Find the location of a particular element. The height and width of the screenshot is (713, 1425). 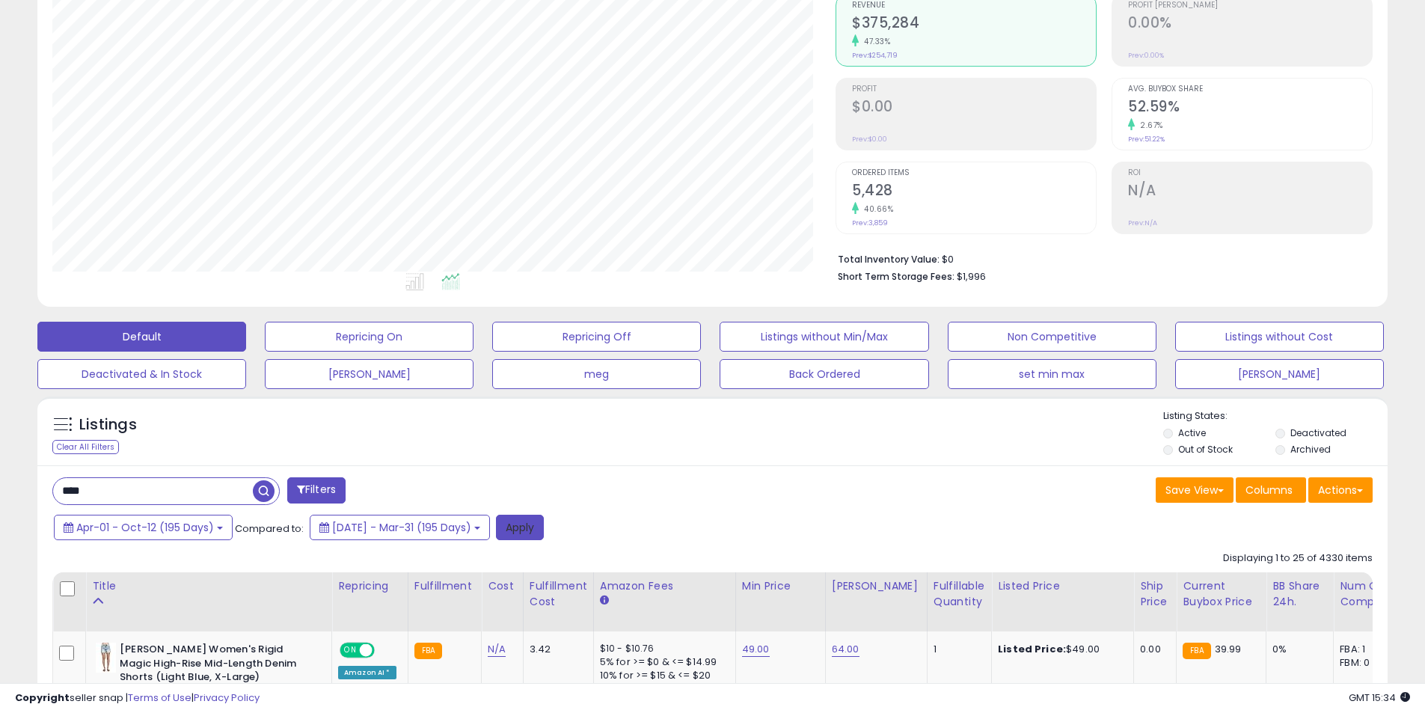

h2: 5,428 is located at coordinates (974, 192).